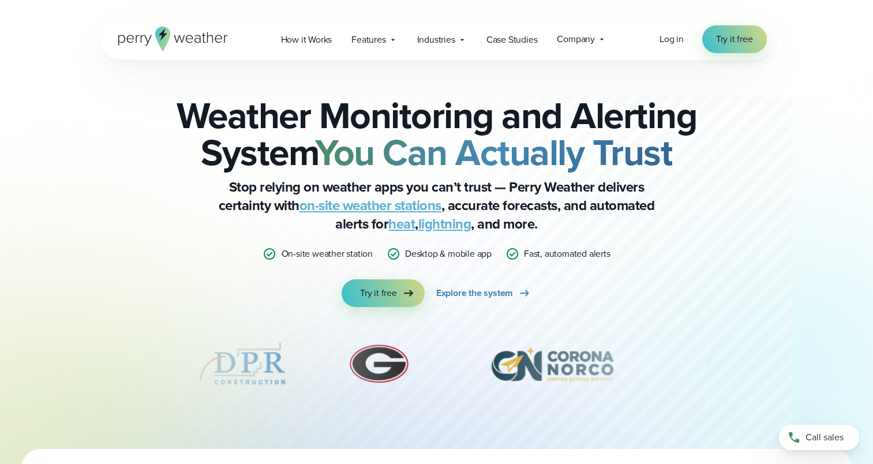 The height and width of the screenshot is (464, 873). Describe the element at coordinates (672, 39) in the screenshot. I see `a: Log in` at that location.